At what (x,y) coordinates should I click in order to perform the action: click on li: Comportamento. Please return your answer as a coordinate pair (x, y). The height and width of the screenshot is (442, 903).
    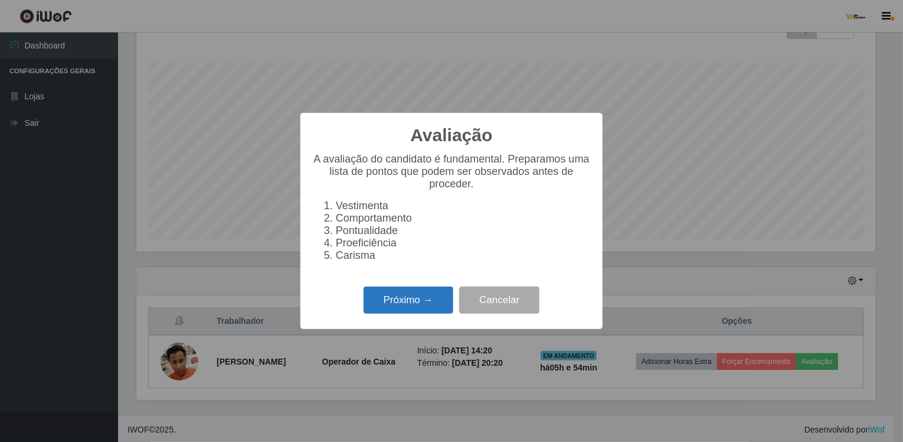
    Looking at the image, I should click on (464, 218).